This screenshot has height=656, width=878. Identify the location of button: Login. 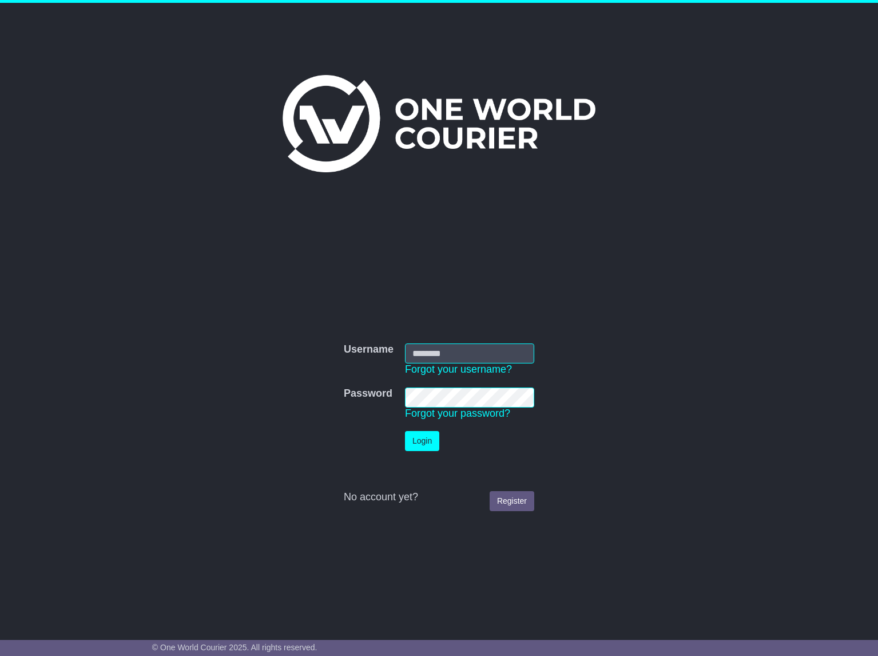
(422, 441).